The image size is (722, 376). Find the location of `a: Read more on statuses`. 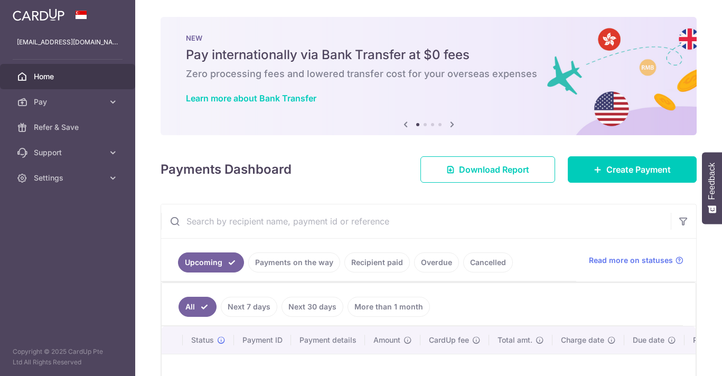

a: Read more on statuses is located at coordinates (636, 260).